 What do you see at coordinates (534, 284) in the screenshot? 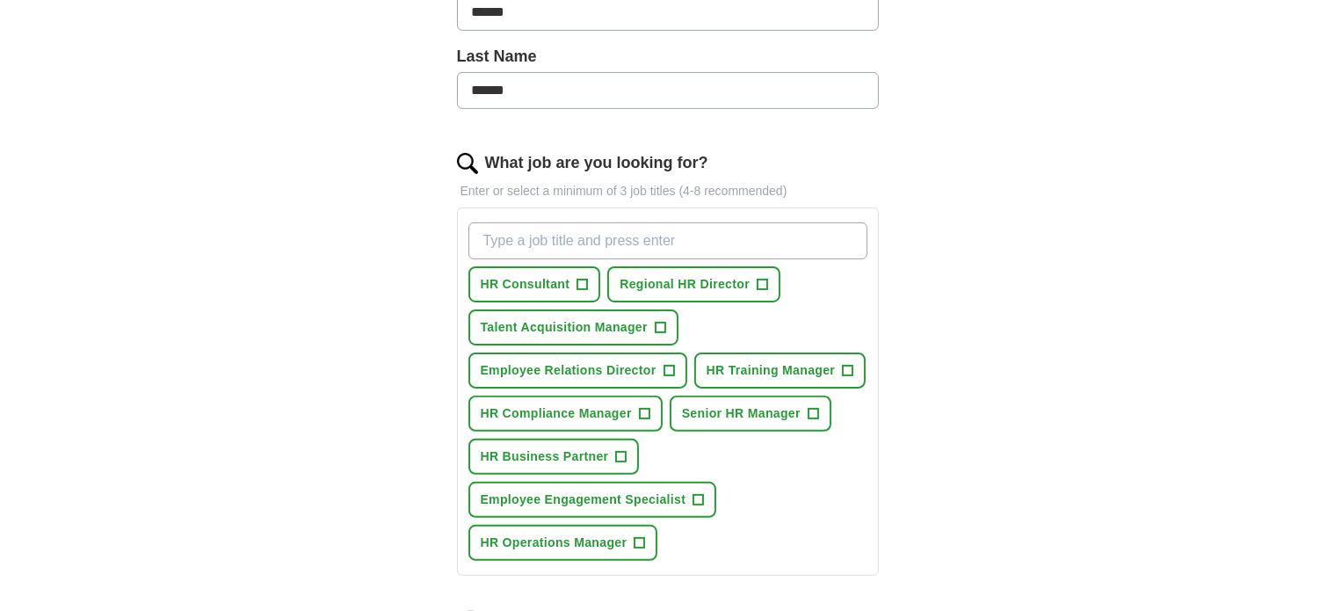
I see `button: HR Consultant` at bounding box center [534, 284].